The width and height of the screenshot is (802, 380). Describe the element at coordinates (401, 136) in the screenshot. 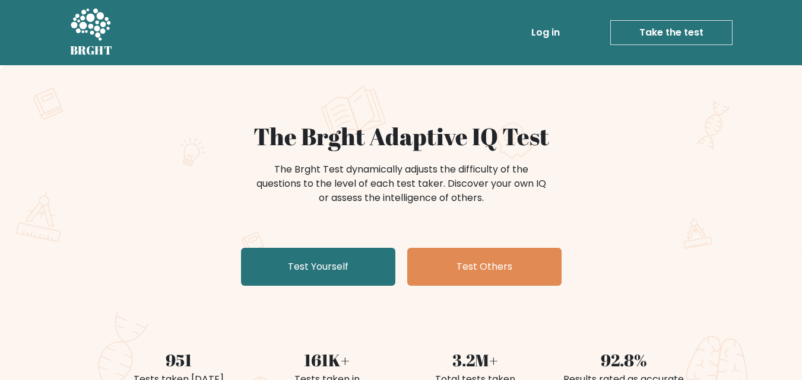

I see `h1: The Brght Adaptive IQ Test` at that location.